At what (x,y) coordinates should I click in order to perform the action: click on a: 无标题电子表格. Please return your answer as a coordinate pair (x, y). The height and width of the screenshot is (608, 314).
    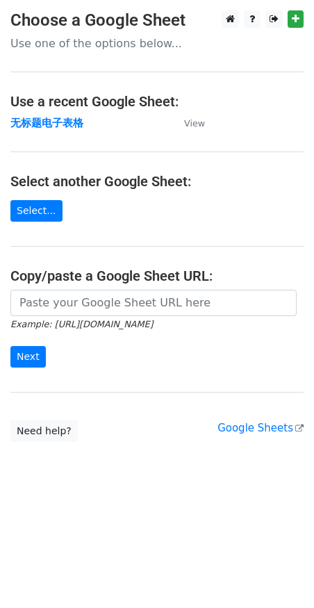
    Looking at the image, I should click on (47, 123).